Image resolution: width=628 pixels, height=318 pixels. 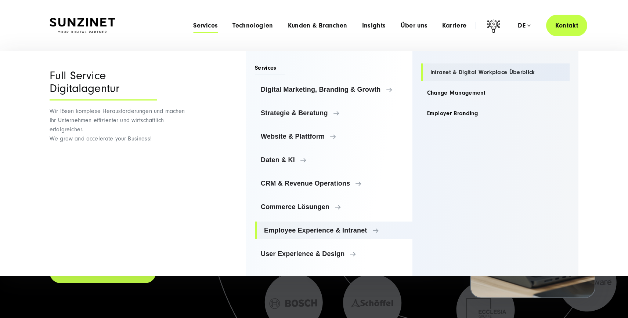 What do you see at coordinates (205, 26) in the screenshot?
I see `a: Services` at bounding box center [205, 26].